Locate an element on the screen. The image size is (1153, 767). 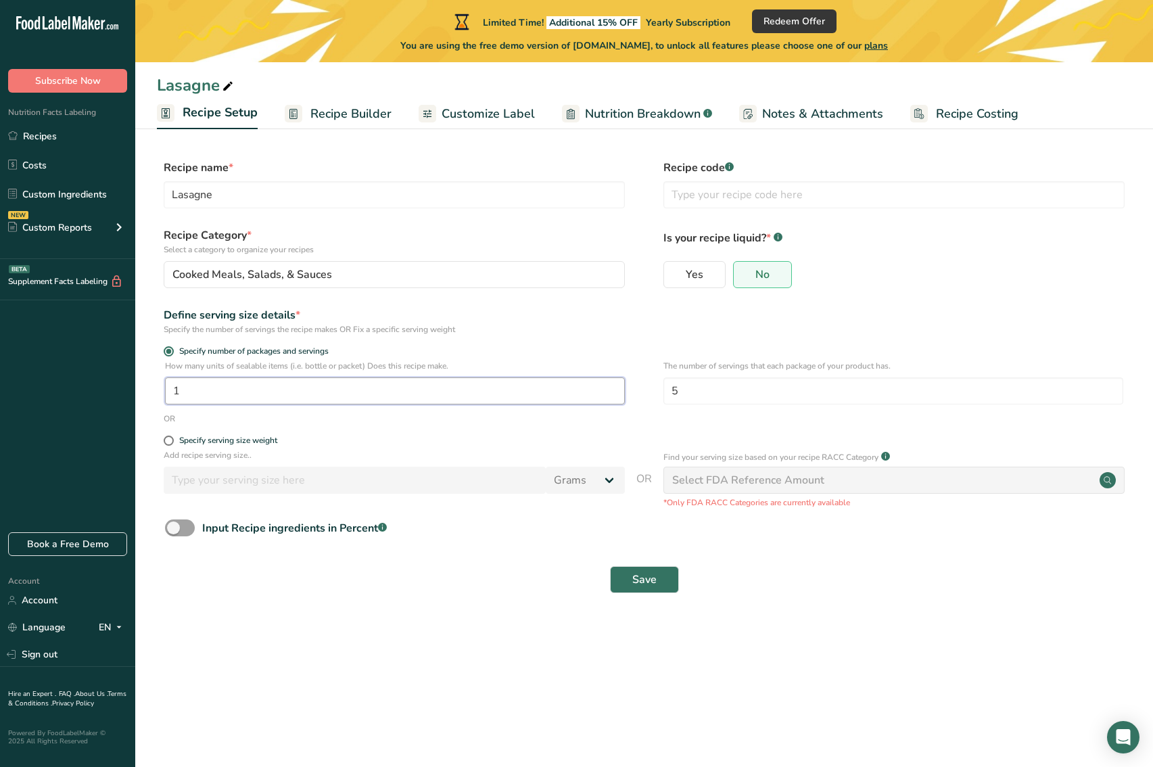
button: Subscribe Now is located at coordinates (68, 80).